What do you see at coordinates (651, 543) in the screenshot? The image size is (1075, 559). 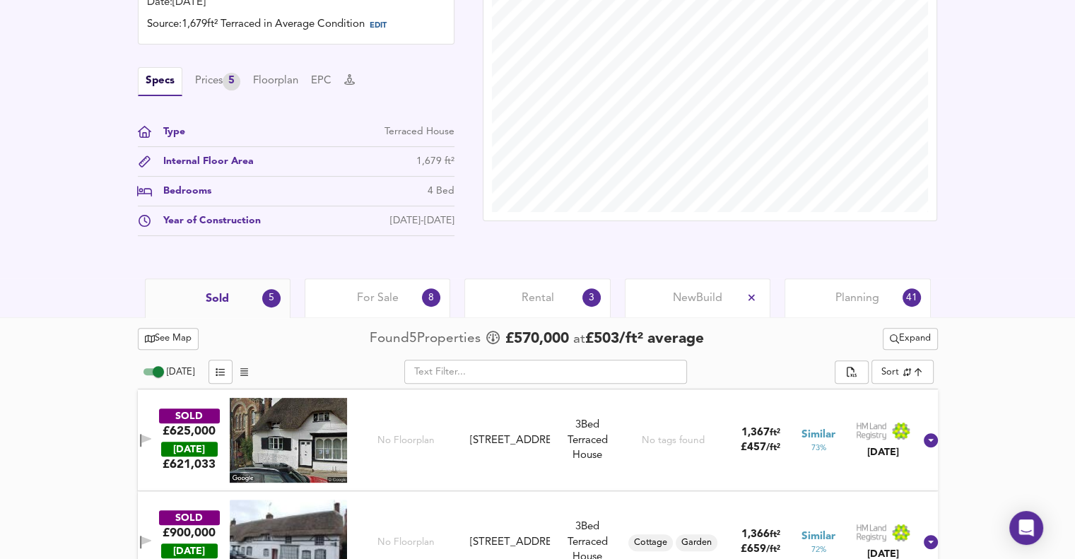 I see `span: Cottage` at bounding box center [651, 543].